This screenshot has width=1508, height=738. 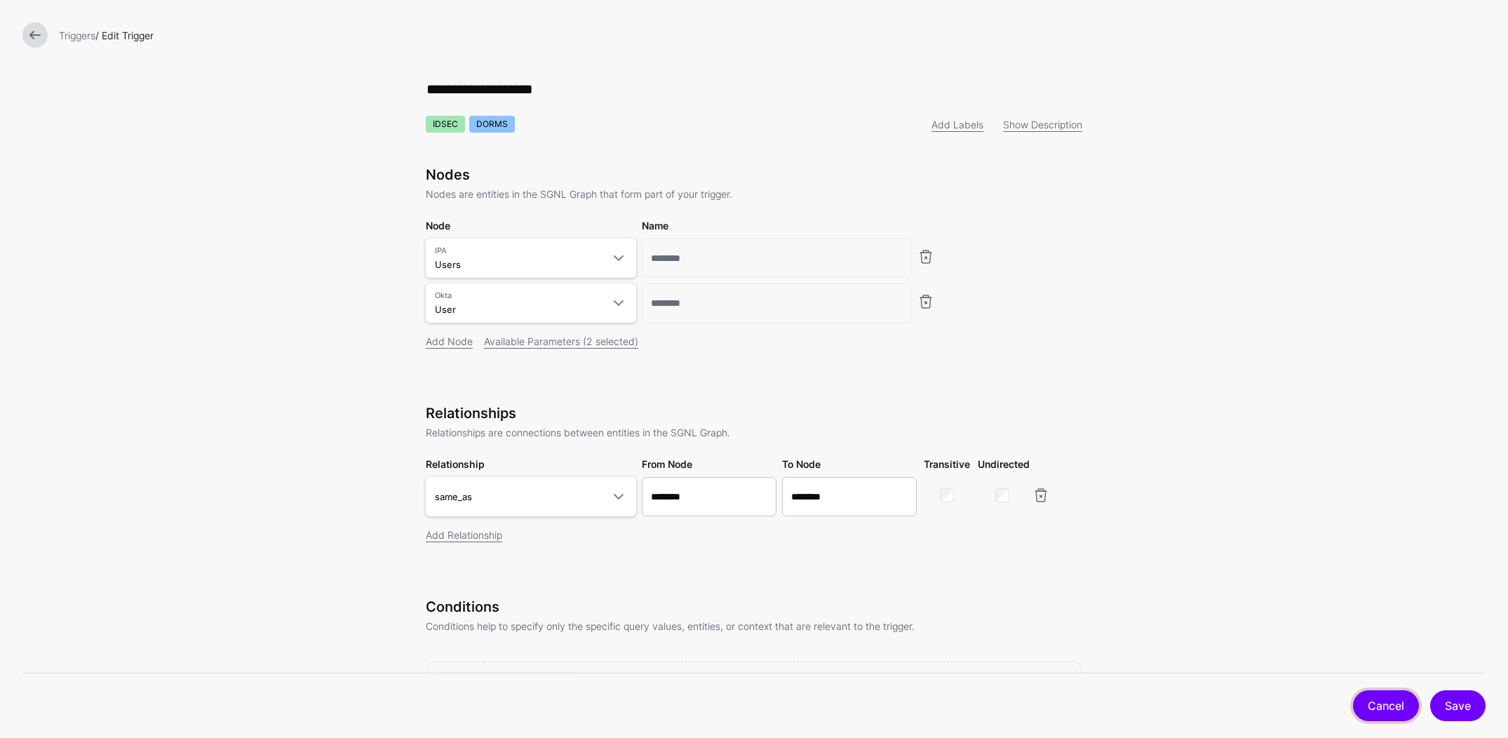 What do you see at coordinates (77, 35) in the screenshot?
I see `a: Triggers` at bounding box center [77, 35].